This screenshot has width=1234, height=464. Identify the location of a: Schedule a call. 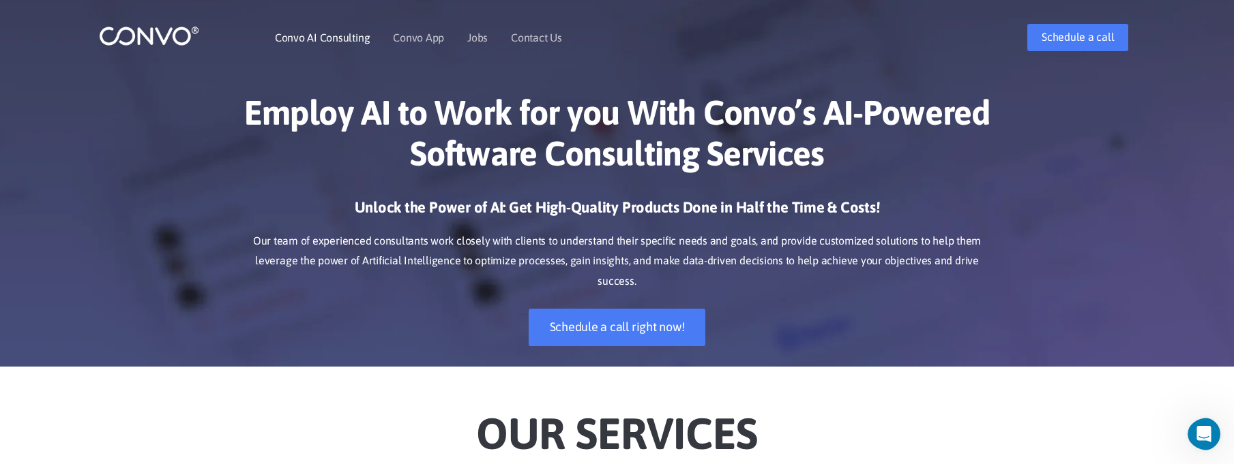
(1077, 38).